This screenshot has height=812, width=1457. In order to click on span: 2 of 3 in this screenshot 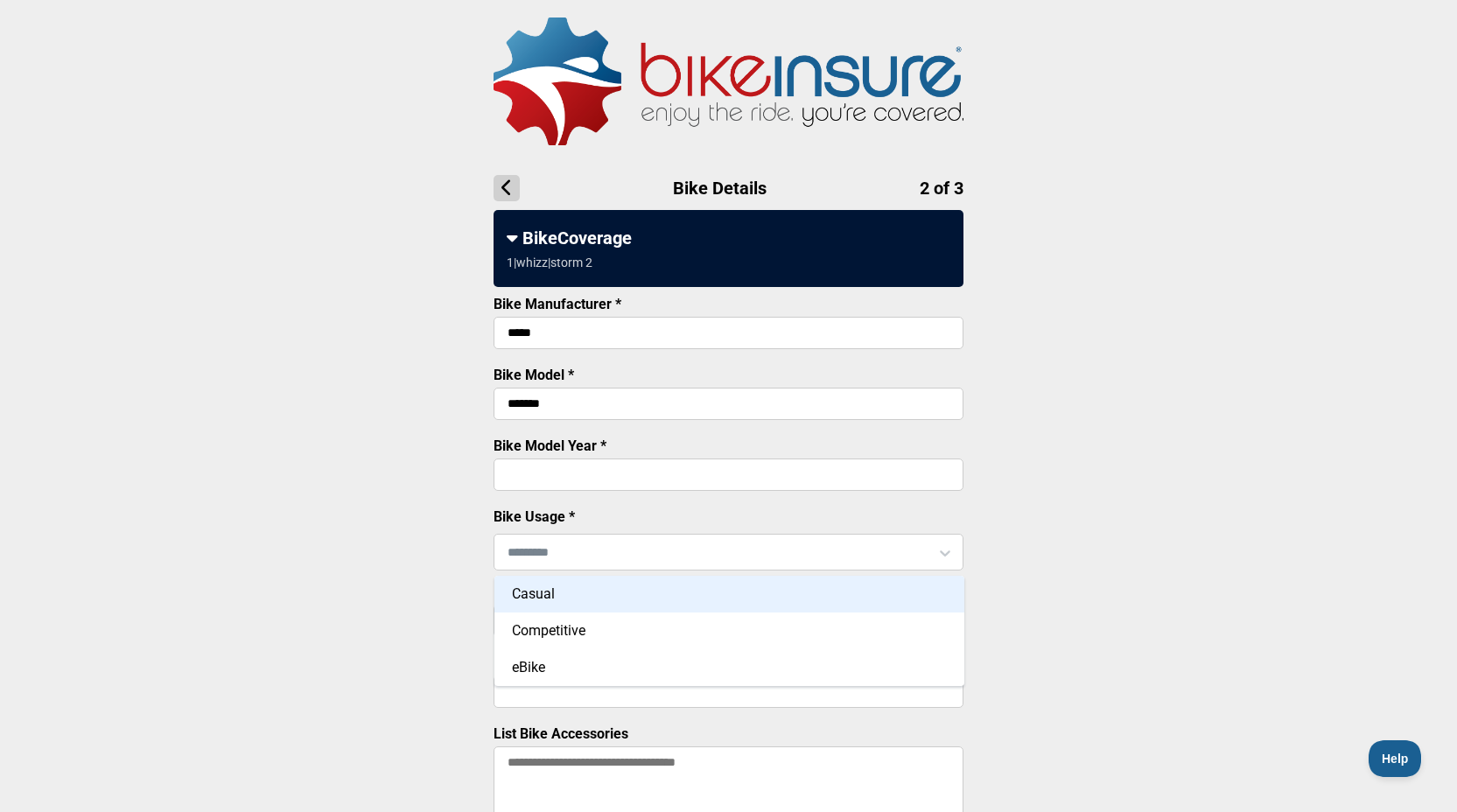, I will do `click(942, 188)`.